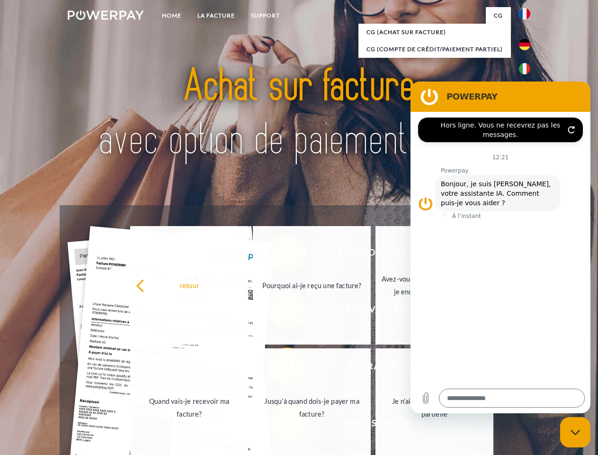 The width and height of the screenshot is (598, 455). Describe the element at coordinates (312, 285) in the screenshot. I see `div: Pourquoi ai-je reçu une facture?` at that location.